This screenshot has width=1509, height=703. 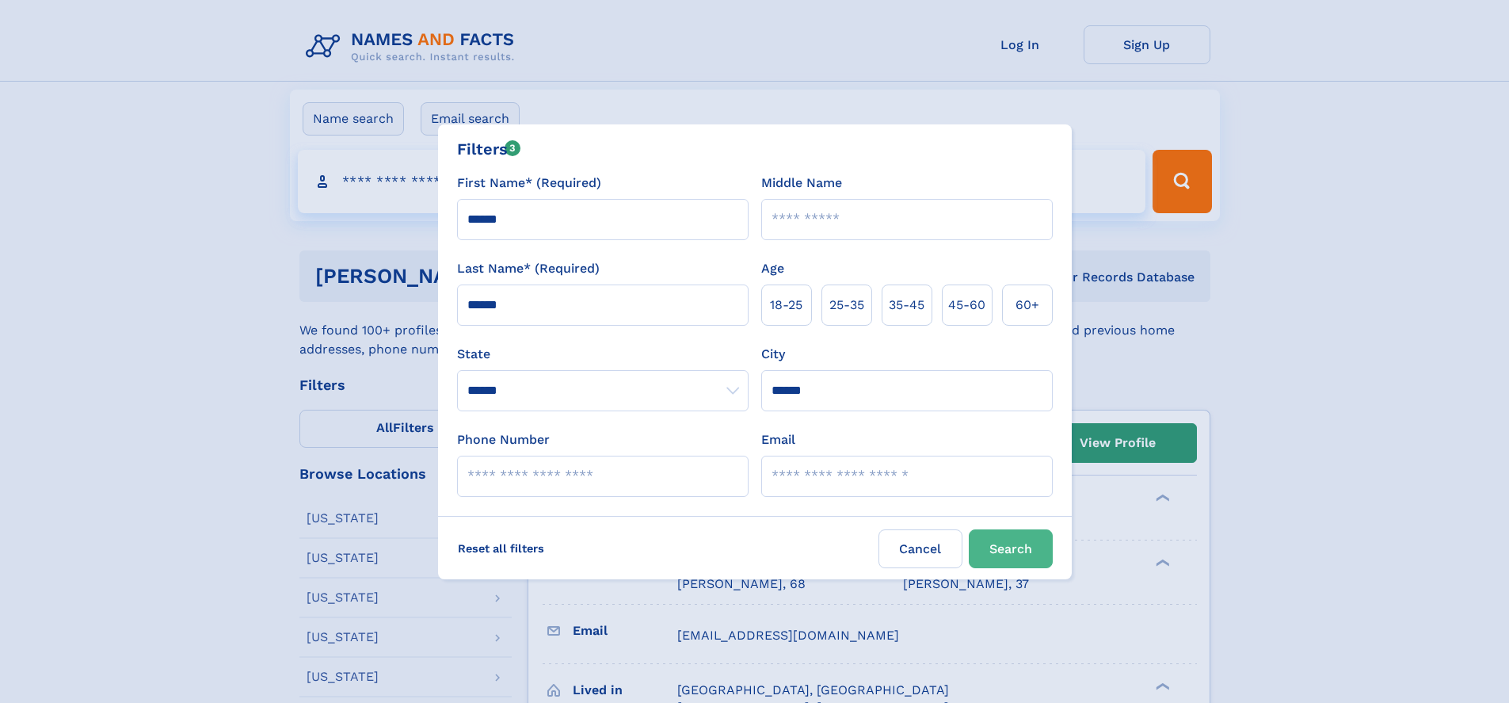 I want to click on span: 60+, so click(x=1027, y=305).